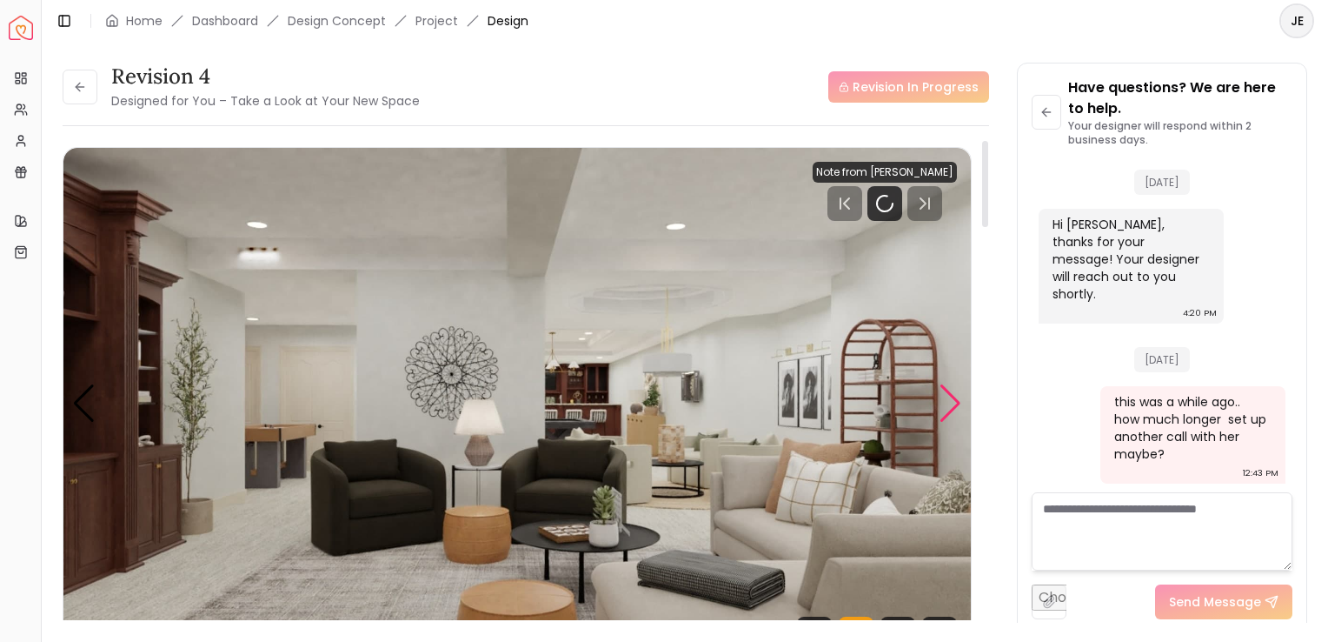 Image resolution: width=1328 pixels, height=642 pixels. I want to click on div: this was a while ago.. how much longer set up another call with her maybe?, so click(1191, 428).